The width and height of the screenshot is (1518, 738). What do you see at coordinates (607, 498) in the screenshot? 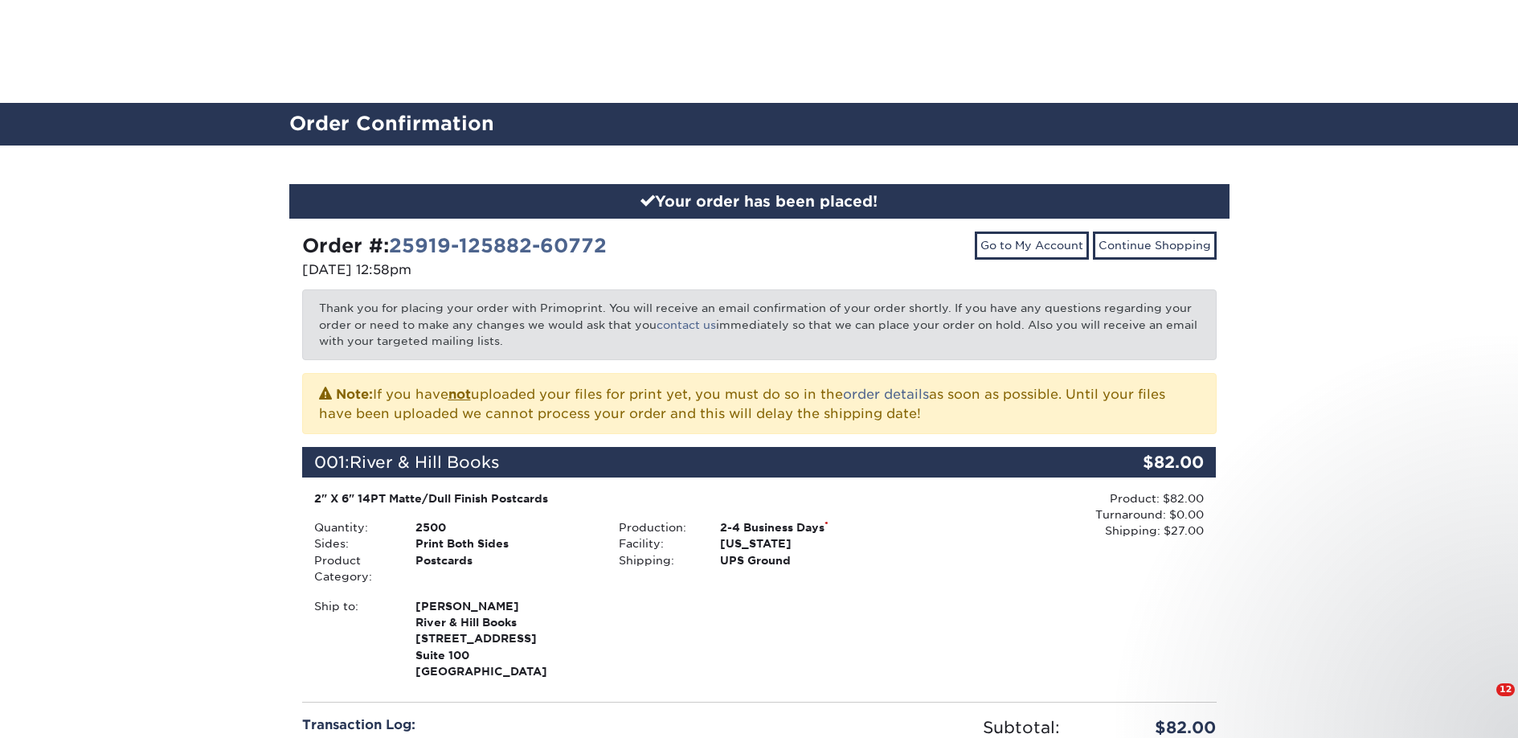
I see `div: 2" X 6" 14PT Matte/Dull Finish Postcards` at bounding box center [607, 498].